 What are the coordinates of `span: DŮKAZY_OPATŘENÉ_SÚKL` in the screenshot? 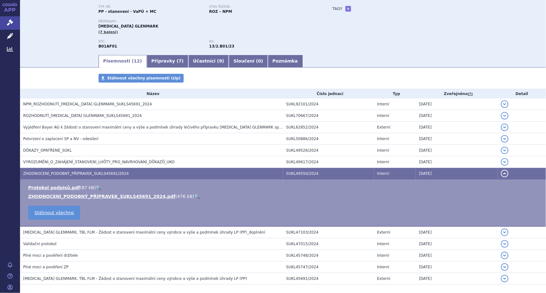 It's located at (47, 151).